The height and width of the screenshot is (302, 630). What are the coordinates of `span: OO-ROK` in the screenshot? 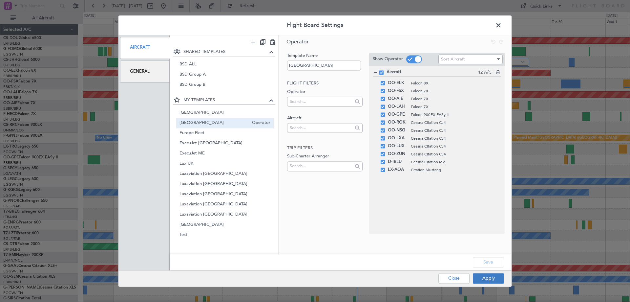 It's located at (398, 122).